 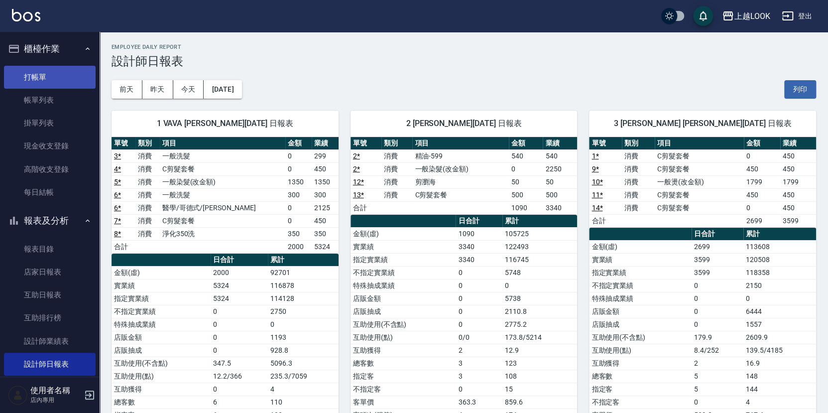 What do you see at coordinates (50, 341) in the screenshot?
I see `a: 設計師業績表` at bounding box center [50, 341].